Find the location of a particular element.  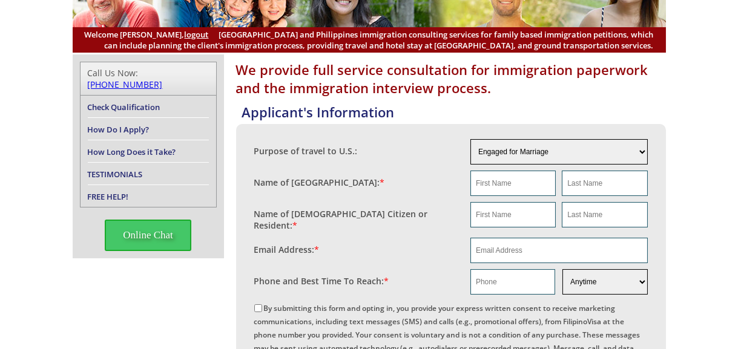

input: By submitting this form and opting in, you provide your express written consent to receive market... is located at coordinates (258, 308).